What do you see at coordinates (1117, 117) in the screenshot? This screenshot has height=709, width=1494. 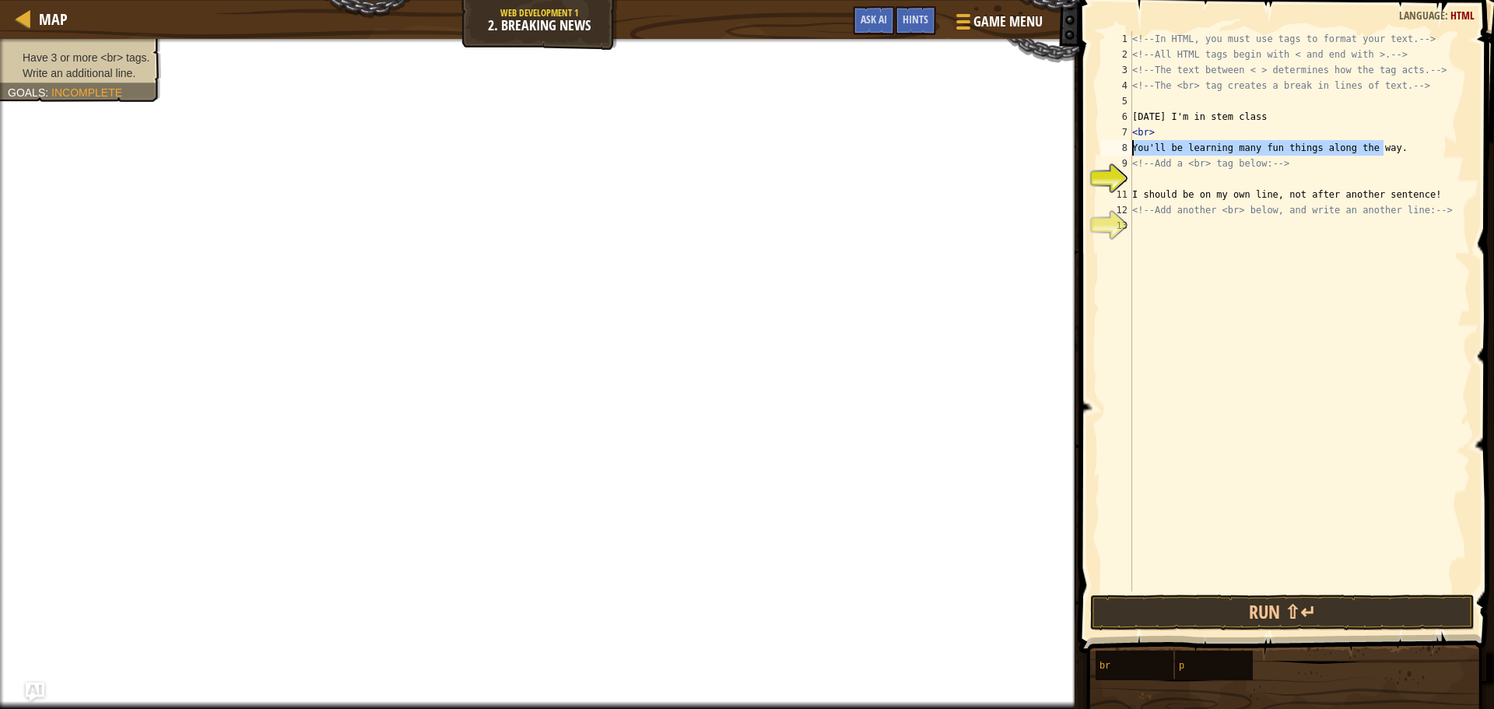 I see `div: 6` at bounding box center [1117, 117].